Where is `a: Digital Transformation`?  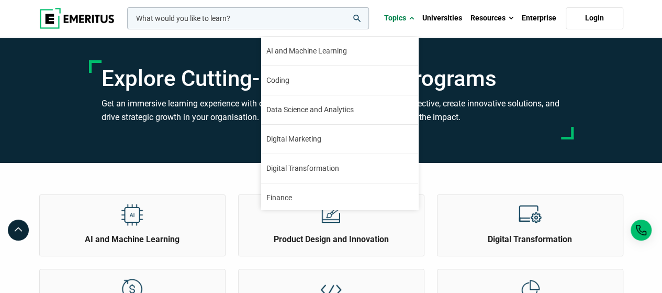
a: Digital Transformation is located at coordinates (340, 168).